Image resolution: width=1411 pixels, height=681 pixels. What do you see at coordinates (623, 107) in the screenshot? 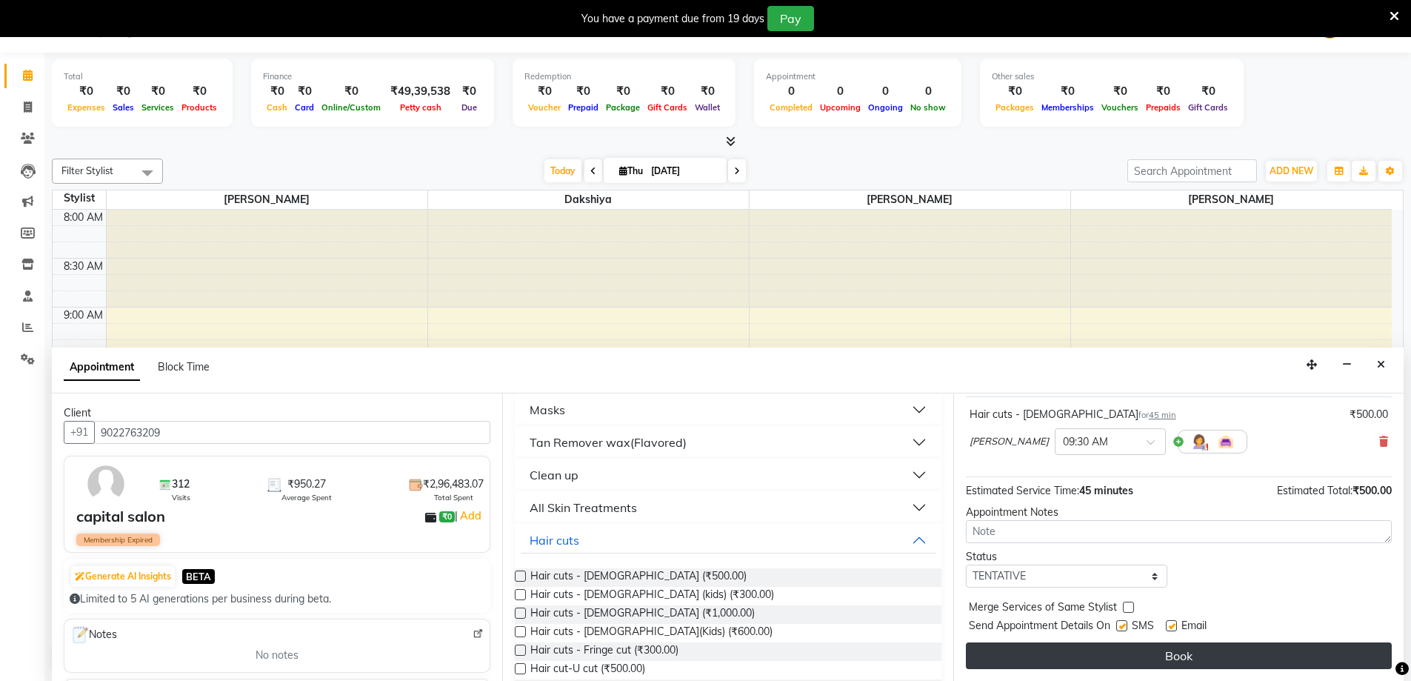
I see `span: Package` at bounding box center [623, 107].